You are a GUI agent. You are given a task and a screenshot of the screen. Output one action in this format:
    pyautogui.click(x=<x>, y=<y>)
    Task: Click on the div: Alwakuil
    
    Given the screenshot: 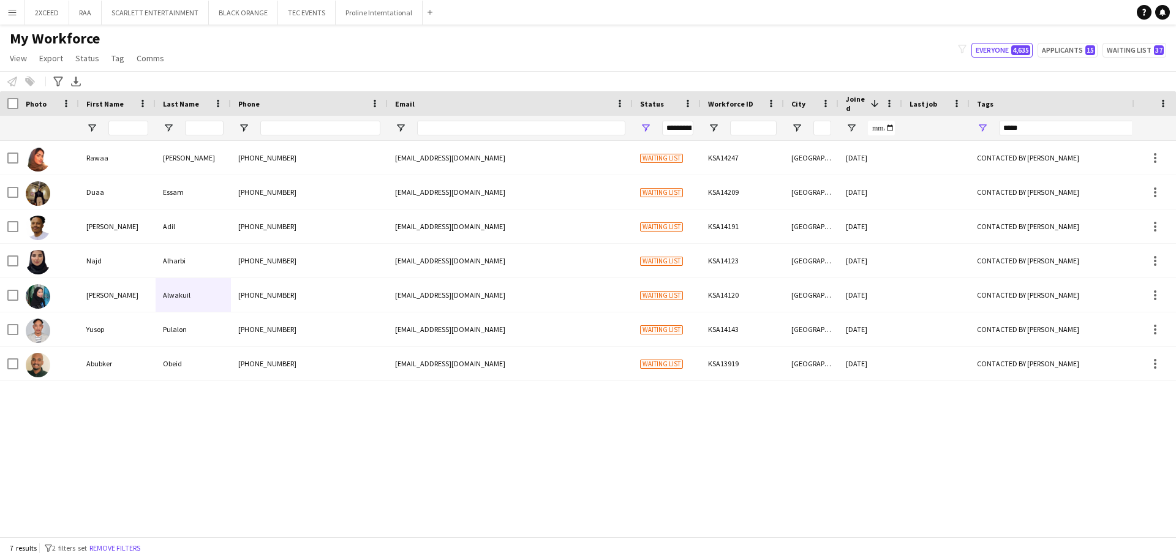 What is the action you would take?
    pyautogui.click(x=193, y=295)
    